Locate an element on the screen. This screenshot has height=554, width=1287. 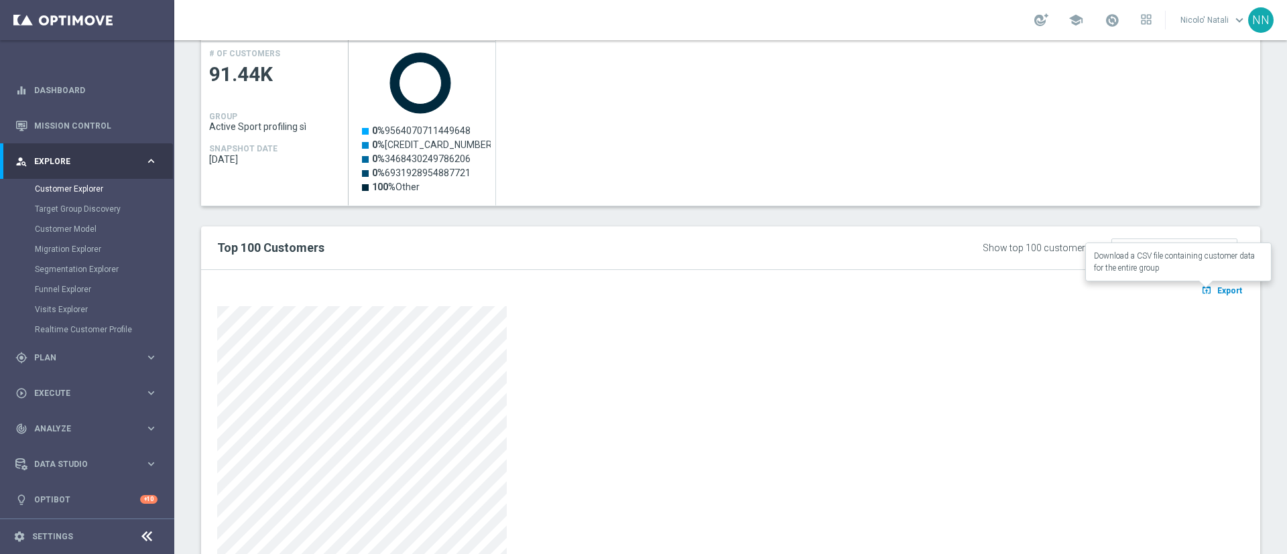
i: play_circle_outline is located at coordinates (21, 393).